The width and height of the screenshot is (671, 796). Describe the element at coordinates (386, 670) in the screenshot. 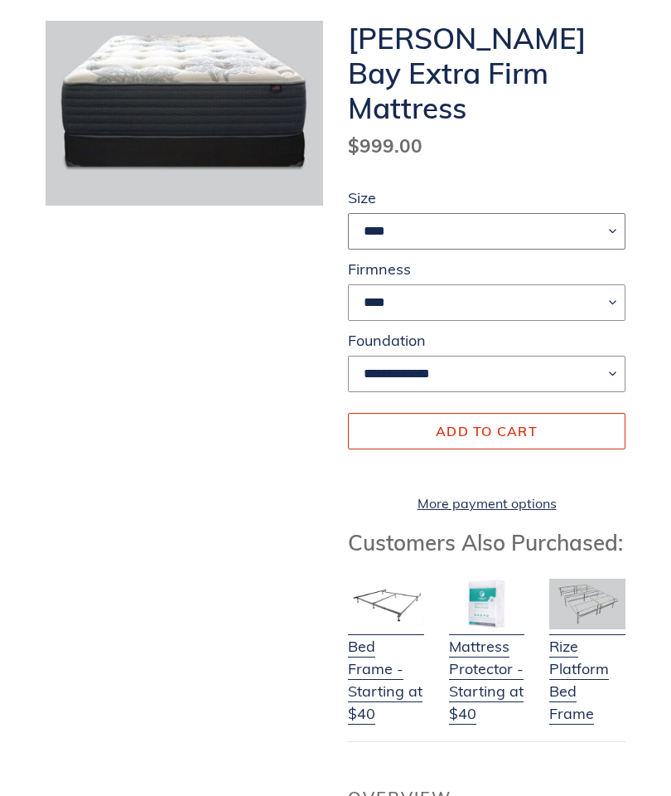

I see `a: Bed Frame - Starting at $40` at that location.